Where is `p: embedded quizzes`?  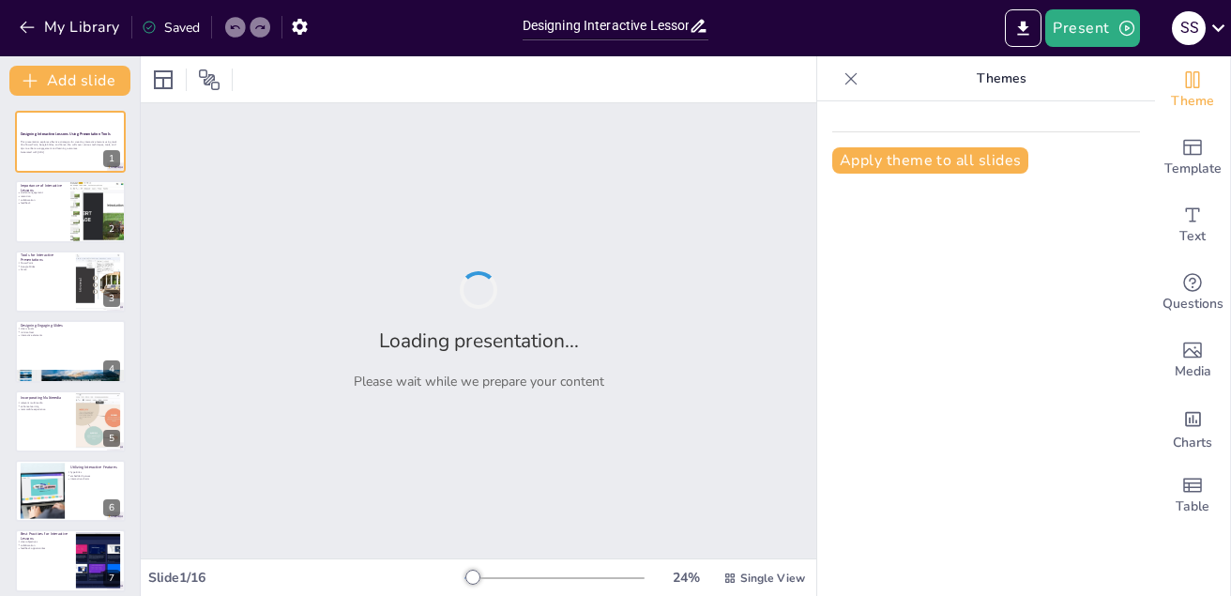
p: embedded quizzes is located at coordinates (95, 476).